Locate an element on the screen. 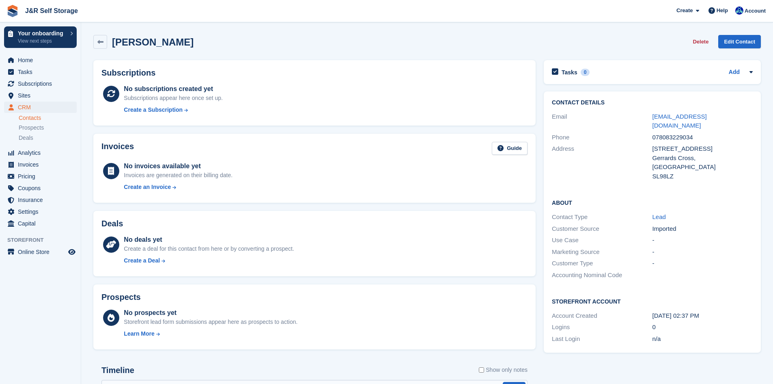 The width and height of the screenshot is (773, 384). h2: About is located at coordinates (652, 202).